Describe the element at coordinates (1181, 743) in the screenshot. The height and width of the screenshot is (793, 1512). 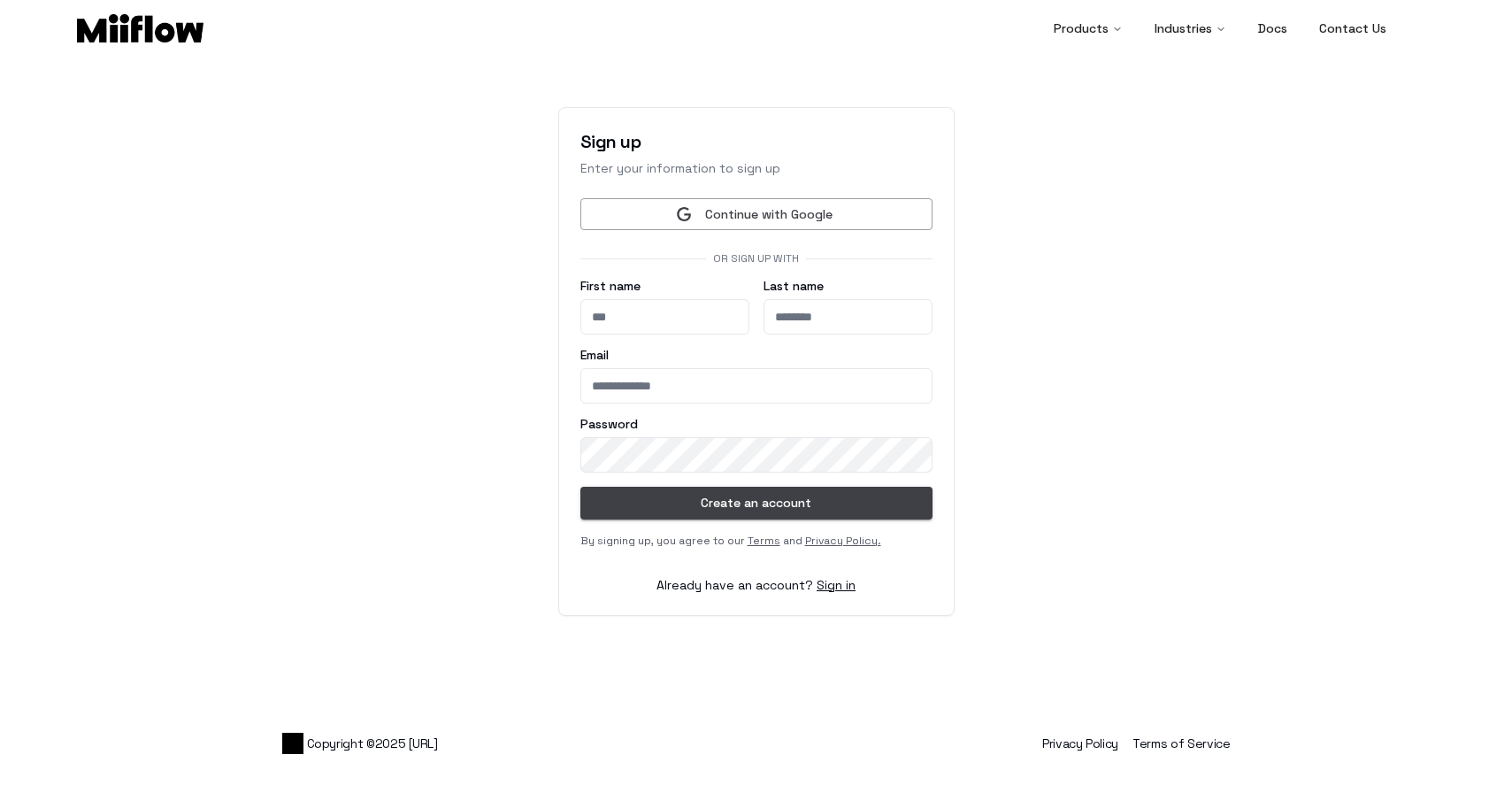
I see `a: Terms of Service` at that location.